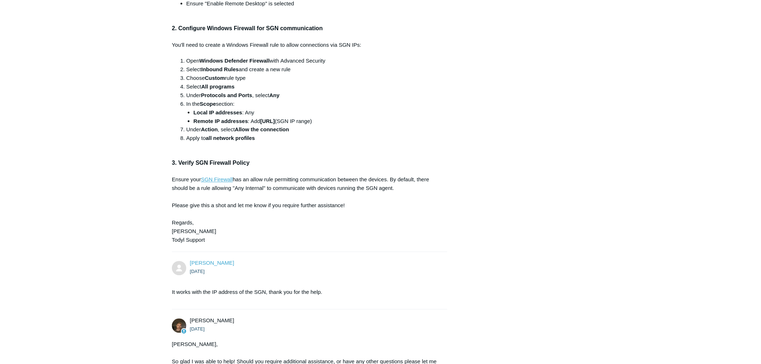  What do you see at coordinates (215, 78) in the screenshot?
I see `strong: Custom` at bounding box center [215, 78].